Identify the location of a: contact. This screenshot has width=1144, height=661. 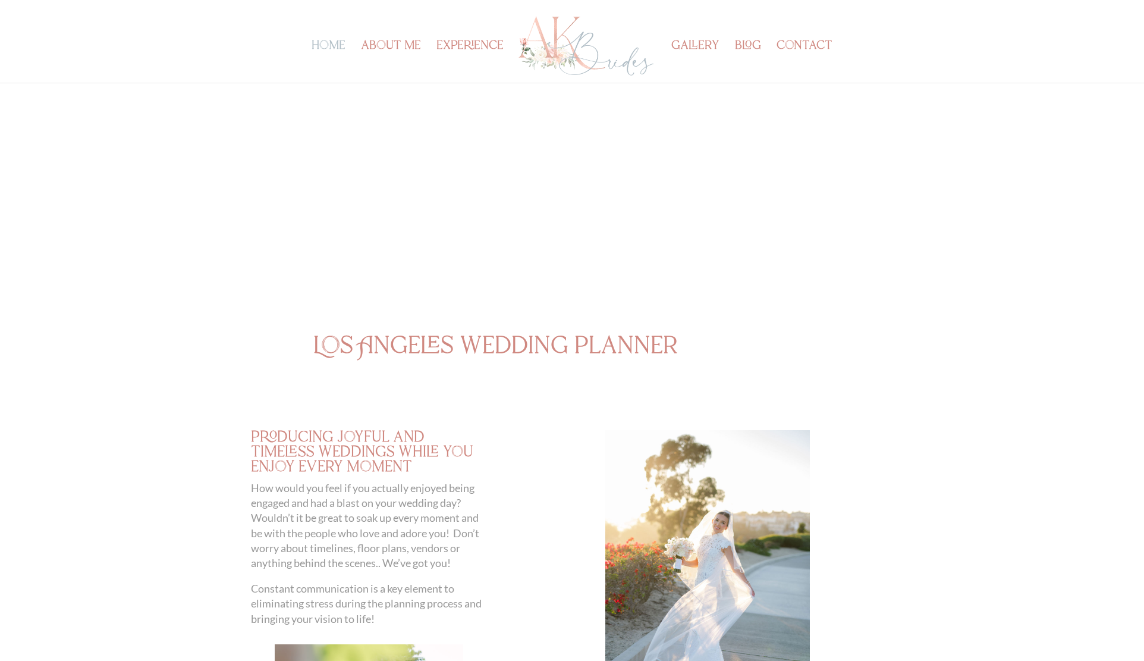
(805, 62).